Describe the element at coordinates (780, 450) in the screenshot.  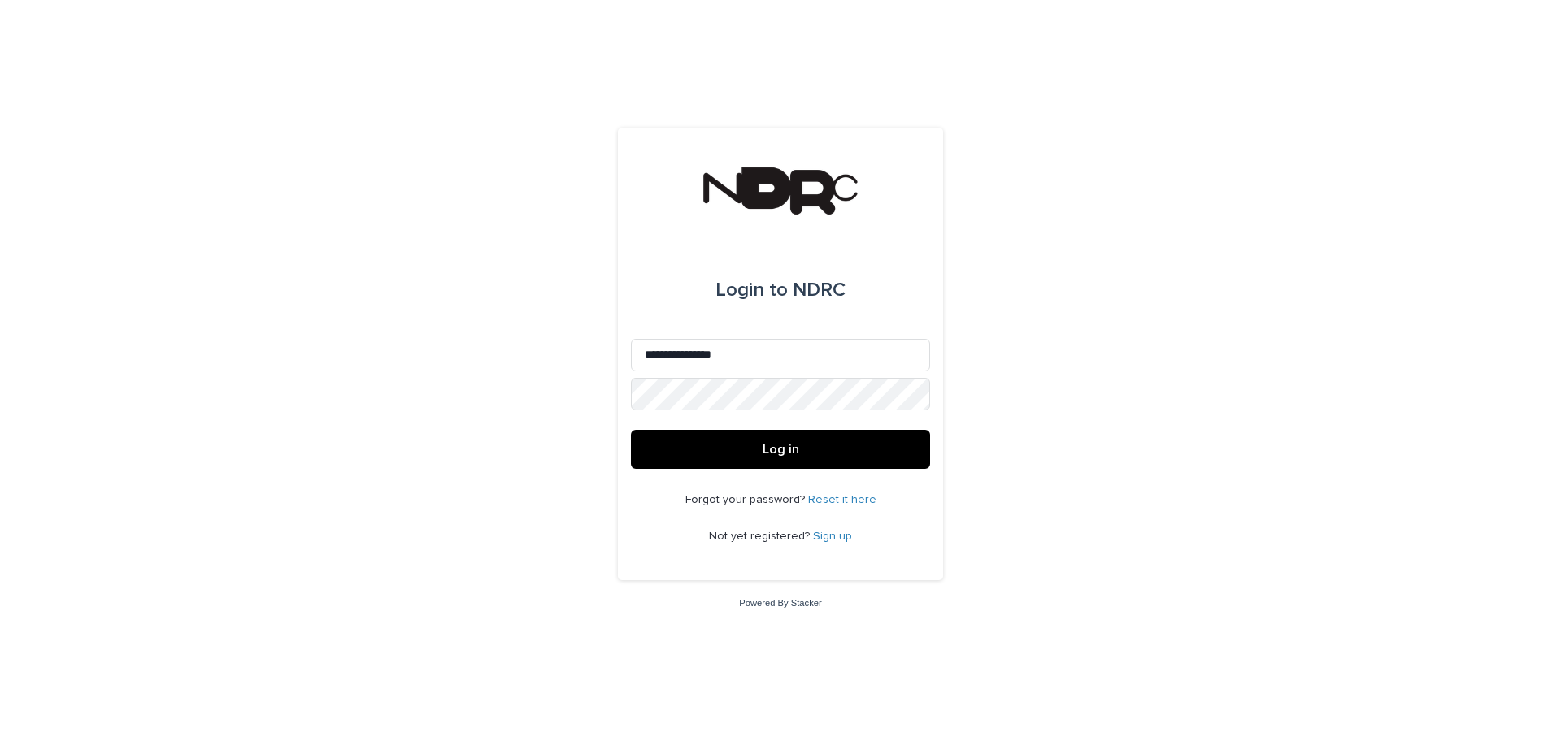
I see `span: Log in` at that location.